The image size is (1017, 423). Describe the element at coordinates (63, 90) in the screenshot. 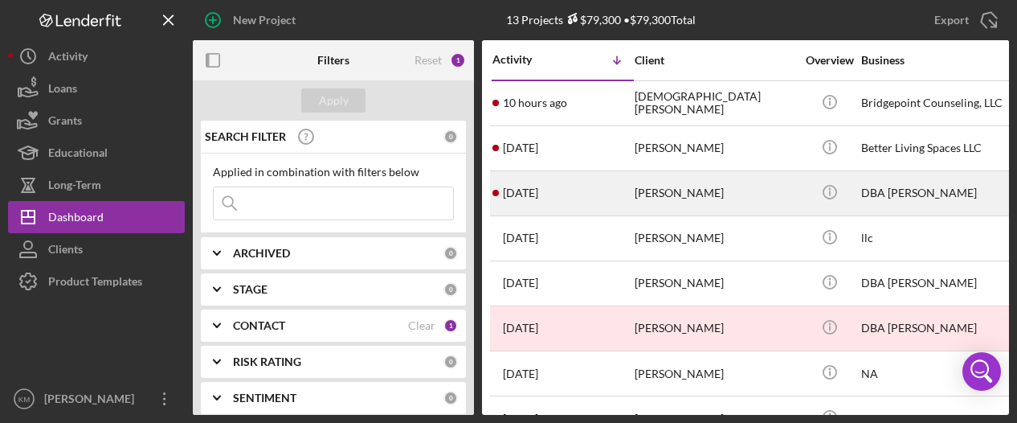

I see `div: Loans` at that location.